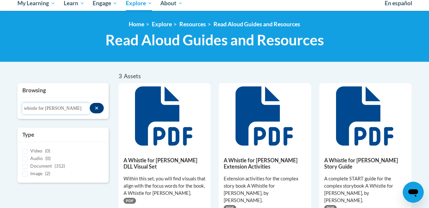 The height and width of the screenshot is (208, 429). I want to click on span: Audio, so click(36, 158).